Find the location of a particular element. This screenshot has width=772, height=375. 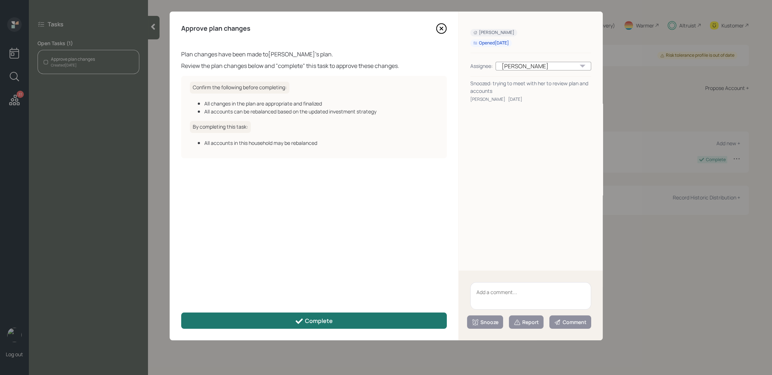

div: Review the plan changes below and "complete" this task to approve these changes. is located at coordinates (314, 66).